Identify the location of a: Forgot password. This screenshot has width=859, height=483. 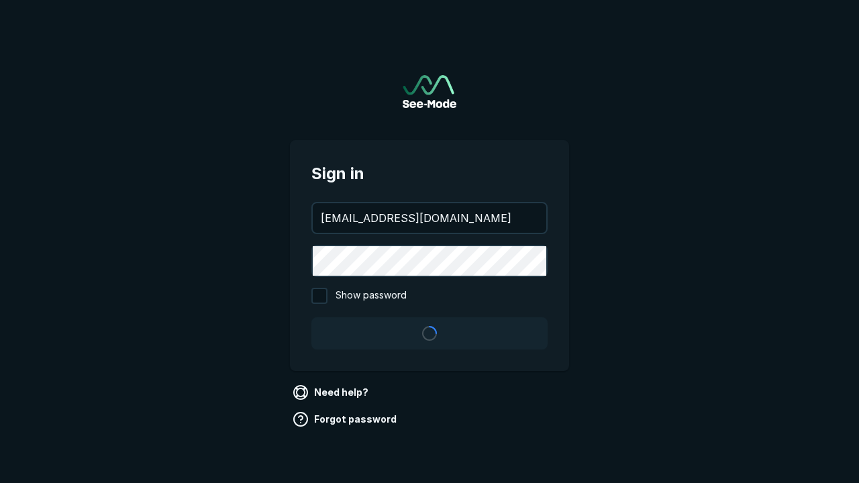
(346, 420).